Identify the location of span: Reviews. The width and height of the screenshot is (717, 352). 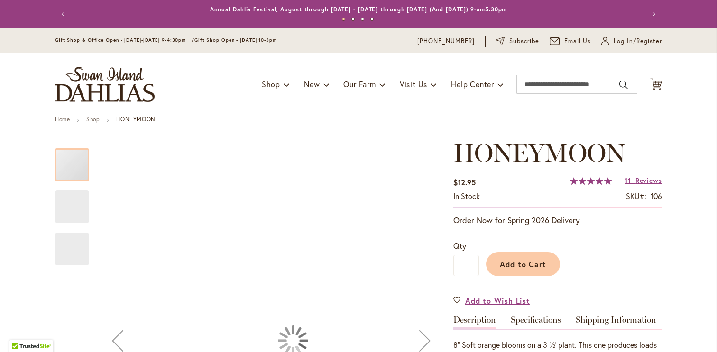
(649, 180).